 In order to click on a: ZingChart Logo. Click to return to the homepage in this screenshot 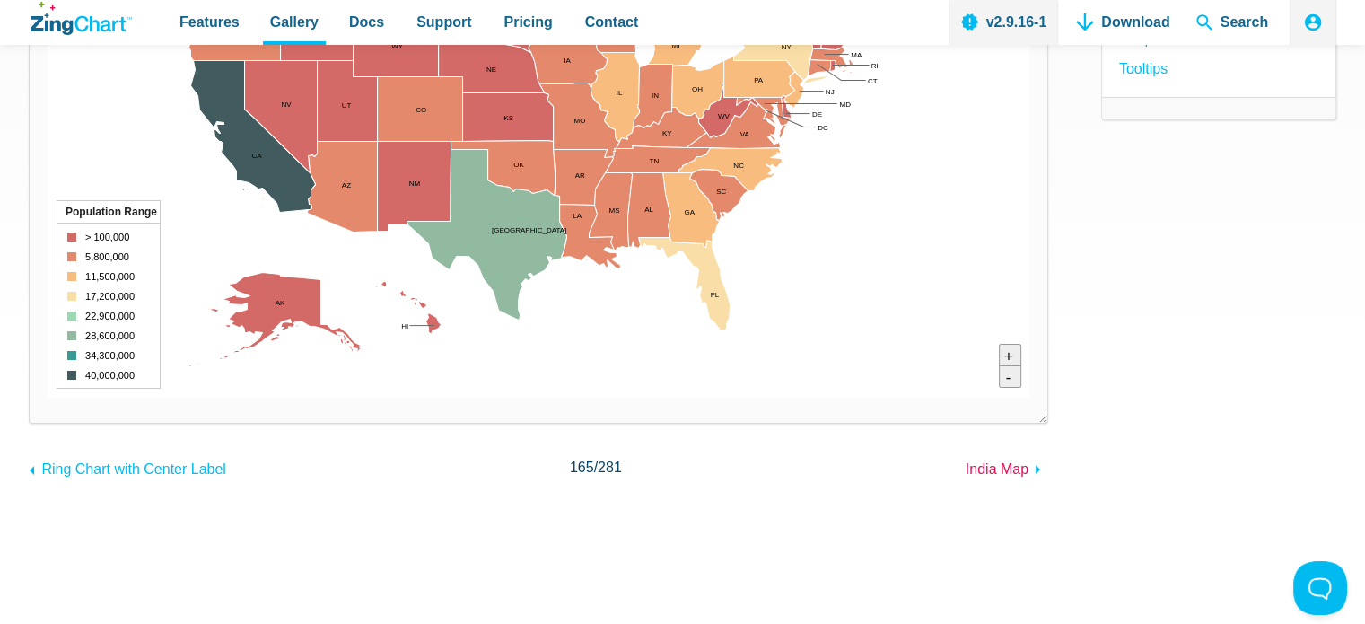, I will do `click(81, 18)`.